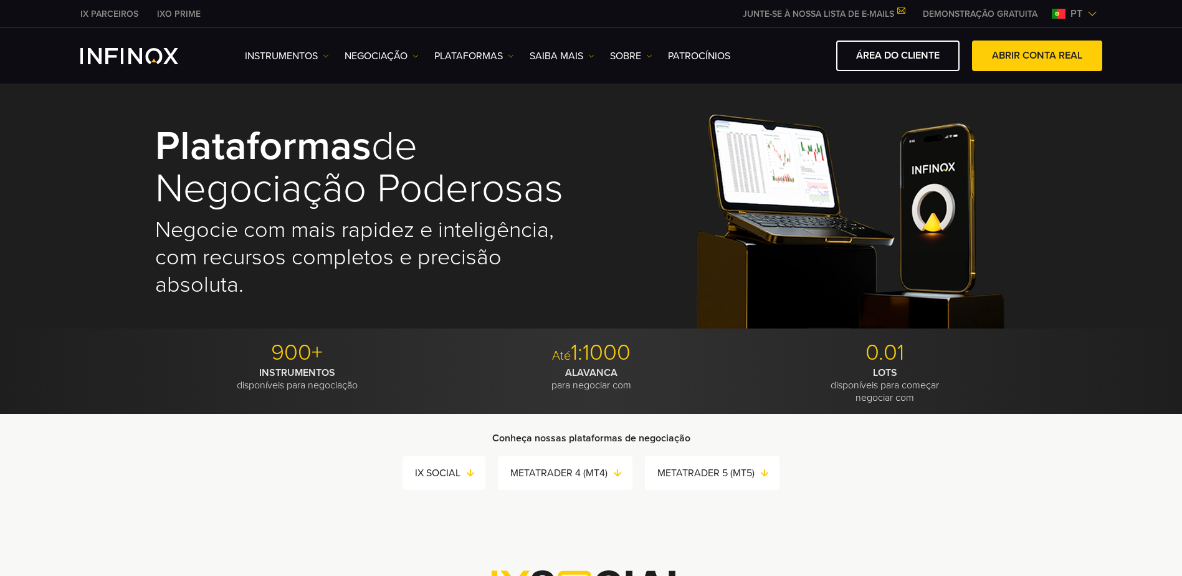  I want to click on strong: Conheça nossas plataformas de negociação, so click(591, 438).